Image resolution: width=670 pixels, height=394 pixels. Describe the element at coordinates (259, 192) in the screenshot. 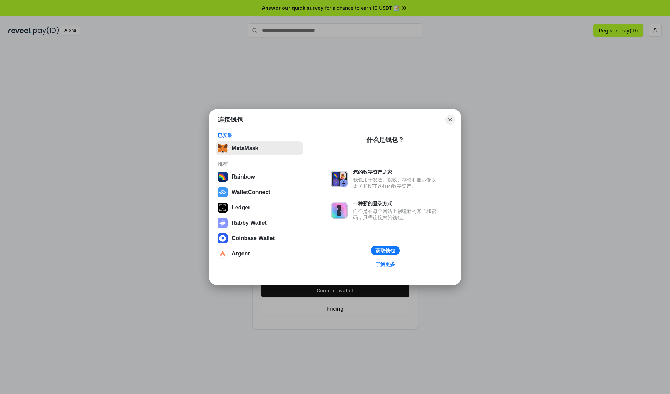

I see `button: WalletConnect` at that location.